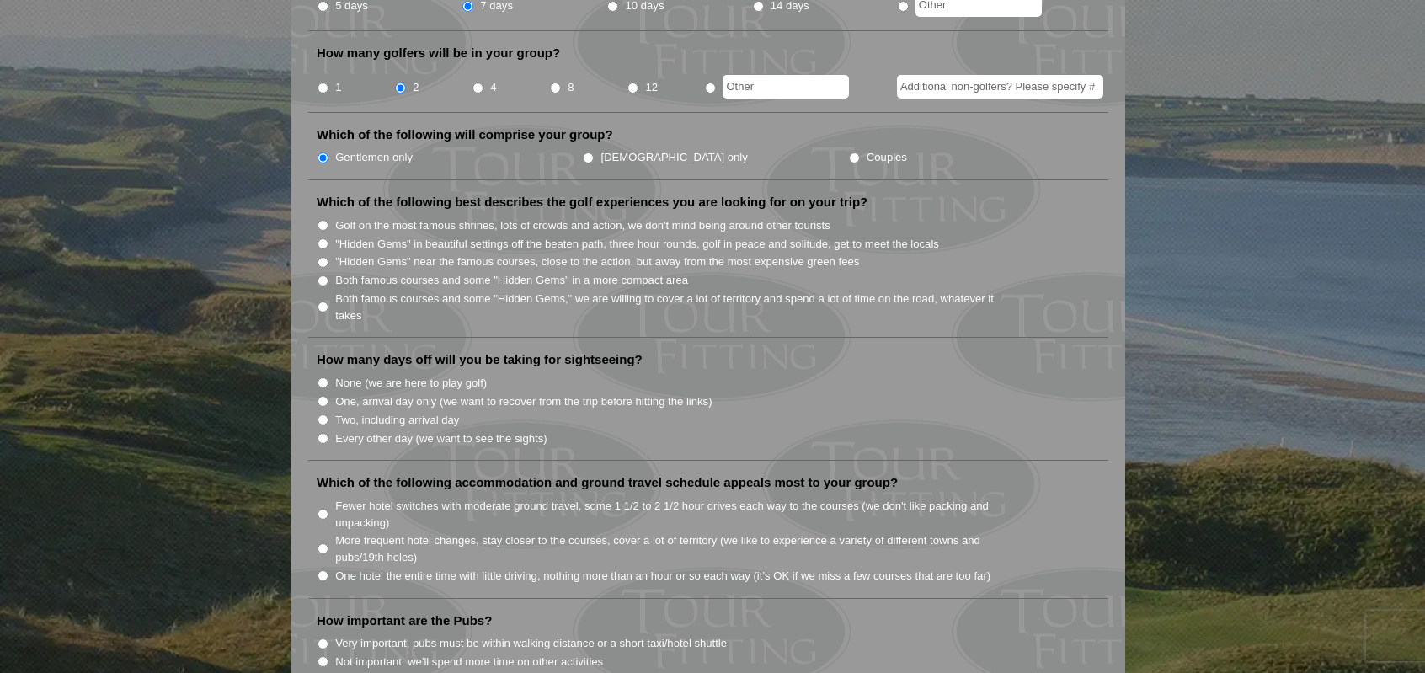 The width and height of the screenshot is (1425, 673). I want to click on label: Gentlemen only, so click(374, 158).